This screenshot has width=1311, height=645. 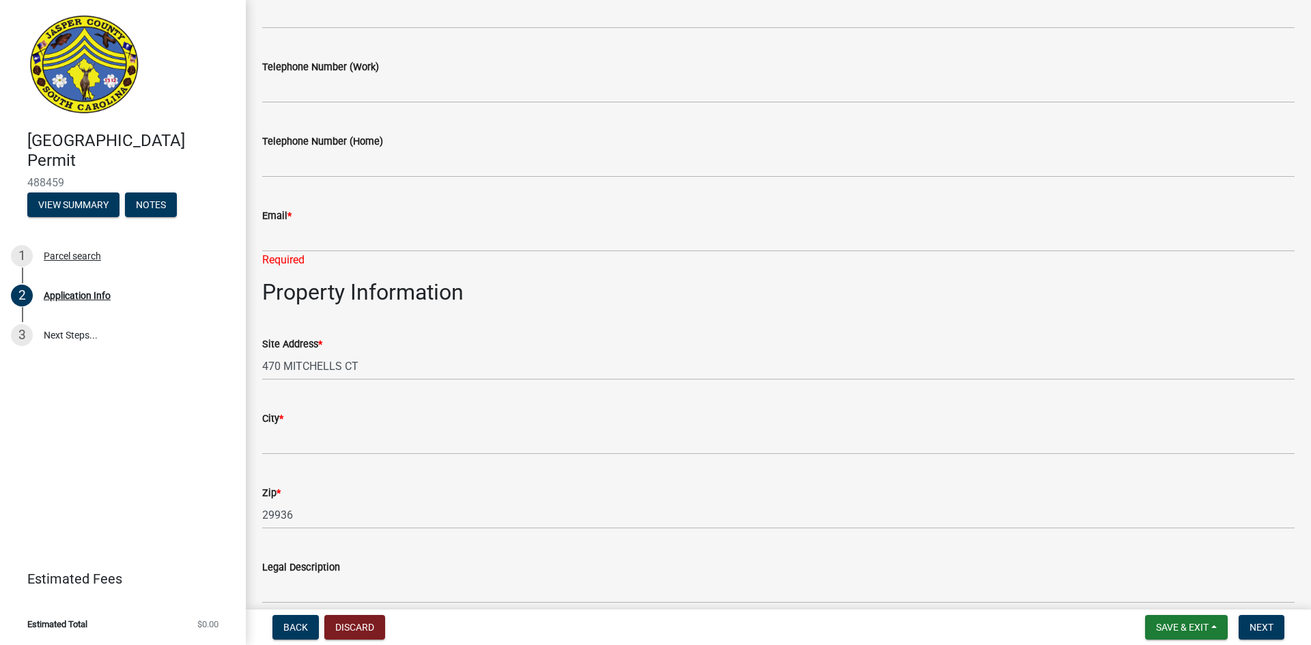 I want to click on span: Save & Exit, so click(x=1182, y=627).